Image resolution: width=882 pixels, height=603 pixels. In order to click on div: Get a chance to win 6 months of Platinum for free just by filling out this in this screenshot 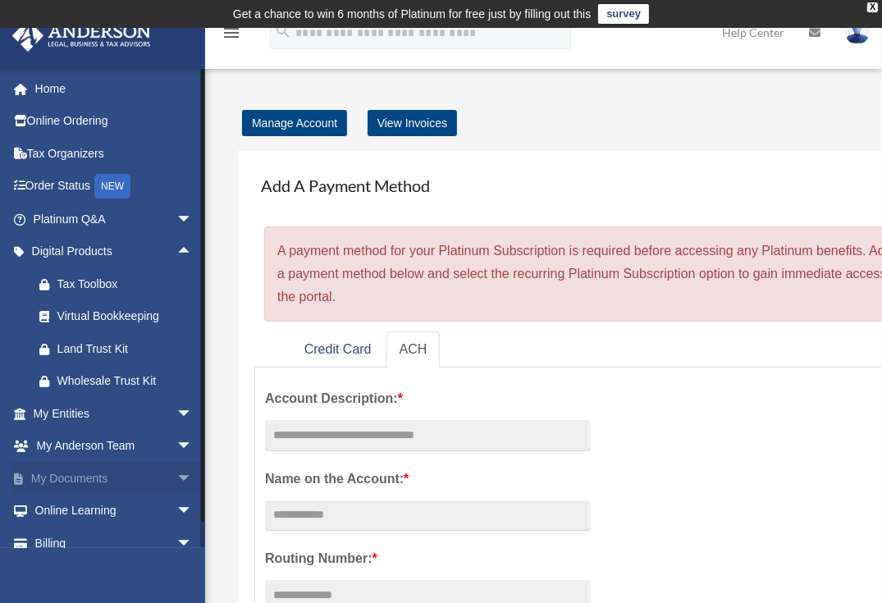, I will do `click(412, 14)`.